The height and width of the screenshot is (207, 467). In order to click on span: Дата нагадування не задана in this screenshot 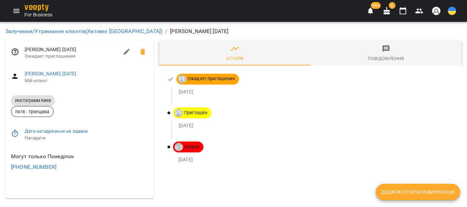, I will do `click(86, 131)`.